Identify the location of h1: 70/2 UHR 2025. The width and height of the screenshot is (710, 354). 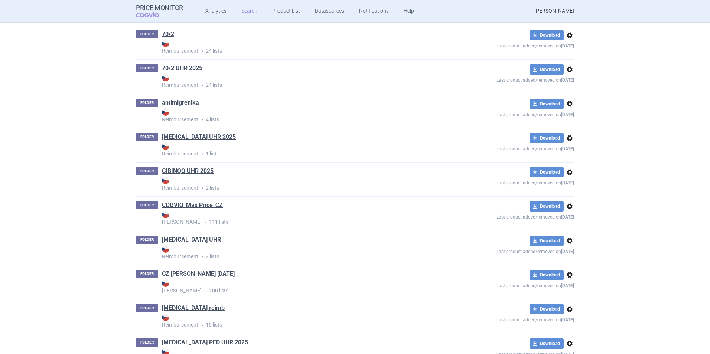
(182, 69).